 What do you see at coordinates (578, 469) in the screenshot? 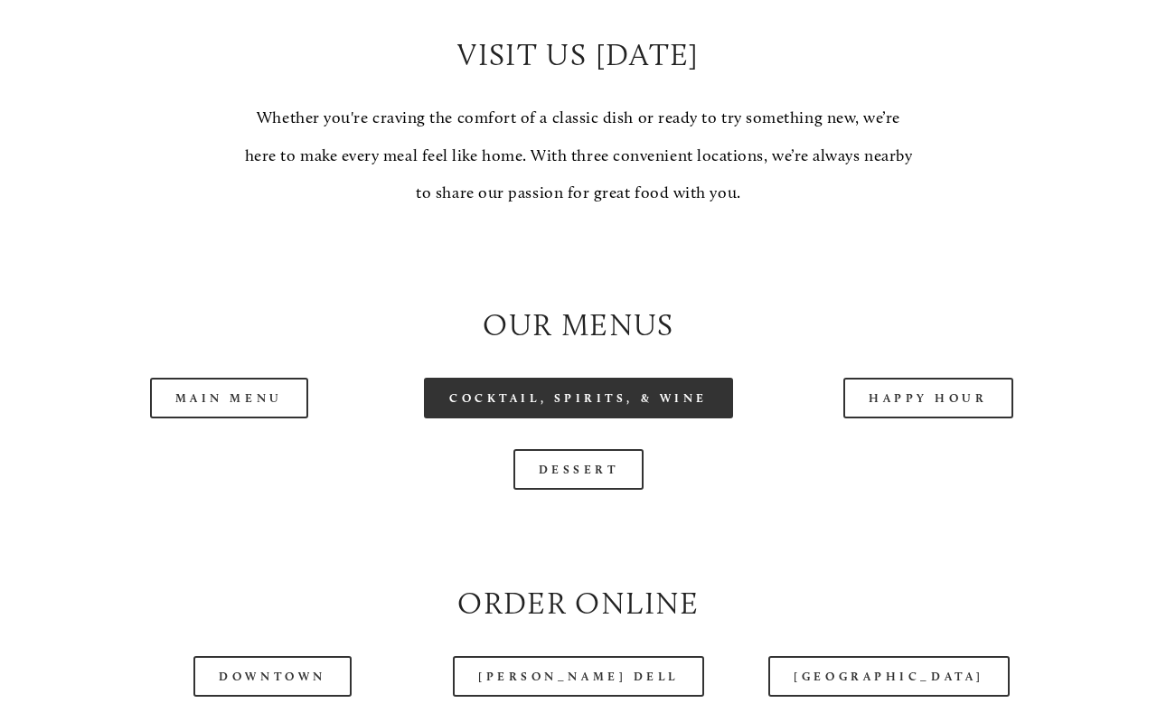
I see `a: Dessert` at bounding box center [578, 469].